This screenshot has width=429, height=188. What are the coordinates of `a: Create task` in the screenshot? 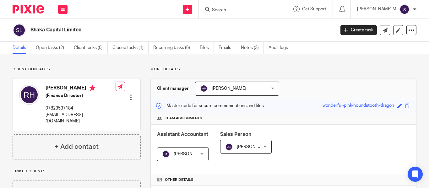 It's located at (359, 30).